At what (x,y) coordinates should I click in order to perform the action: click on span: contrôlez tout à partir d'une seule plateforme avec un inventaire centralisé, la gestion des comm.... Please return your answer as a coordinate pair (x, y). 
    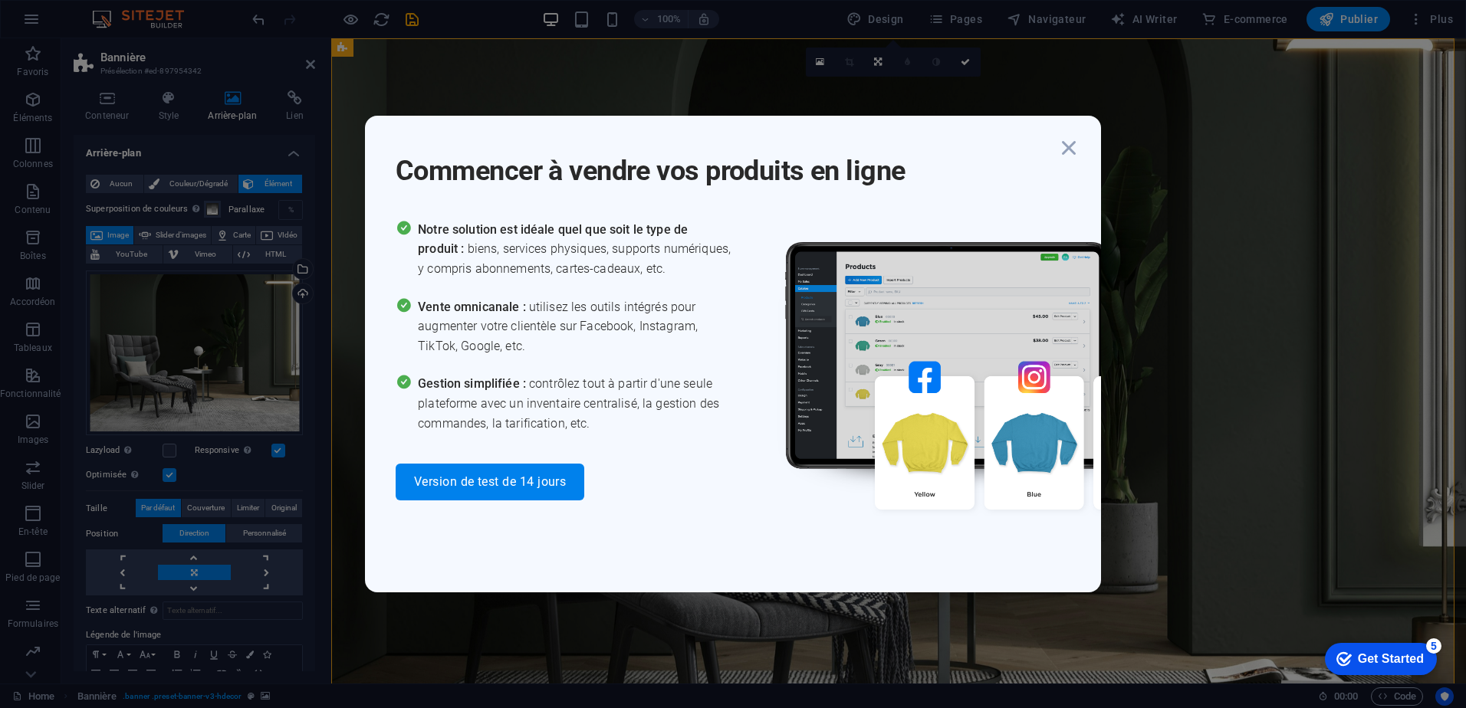
    Looking at the image, I should click on (575, 403).